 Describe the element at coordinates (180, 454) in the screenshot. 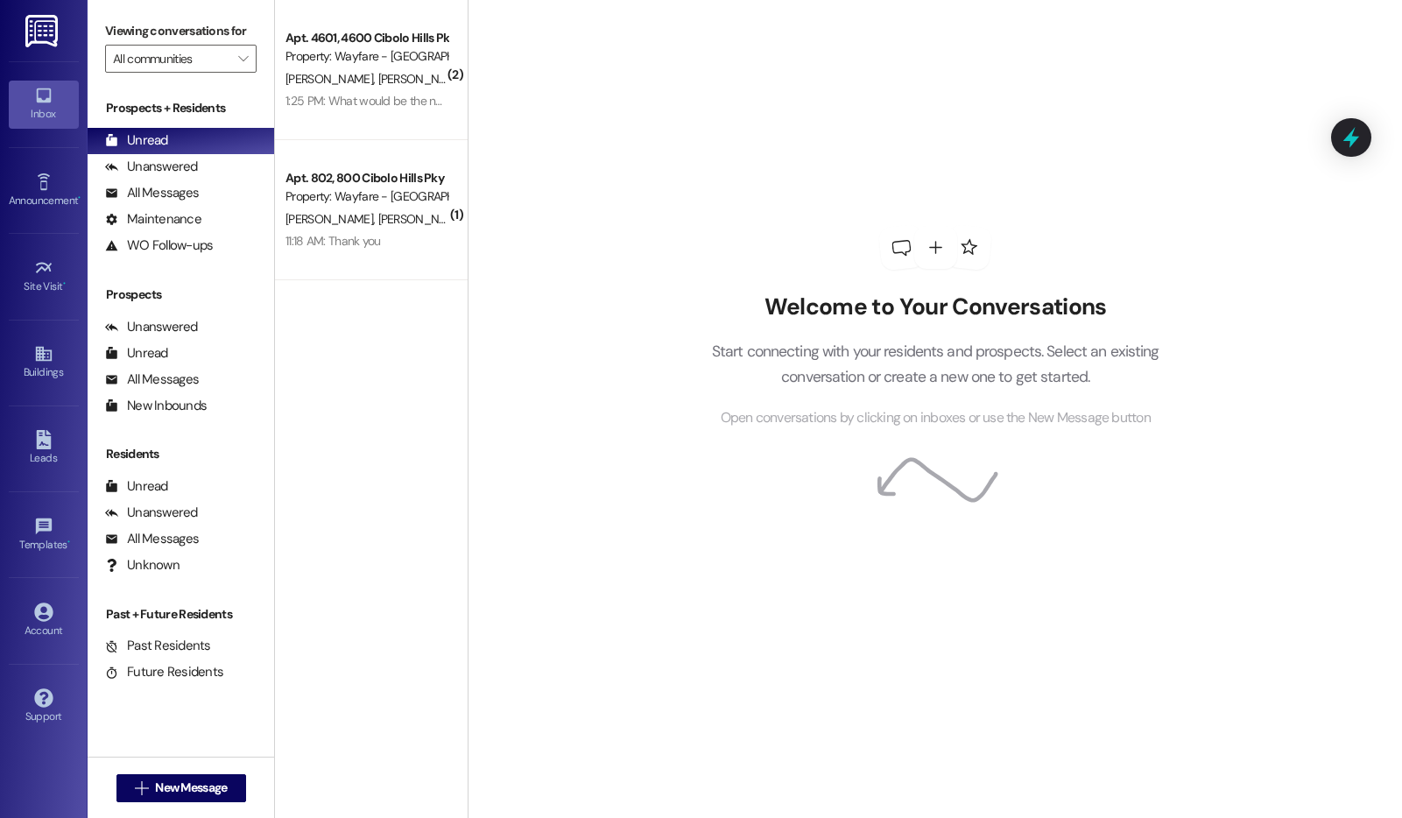

I see `div: Residents` at that location.